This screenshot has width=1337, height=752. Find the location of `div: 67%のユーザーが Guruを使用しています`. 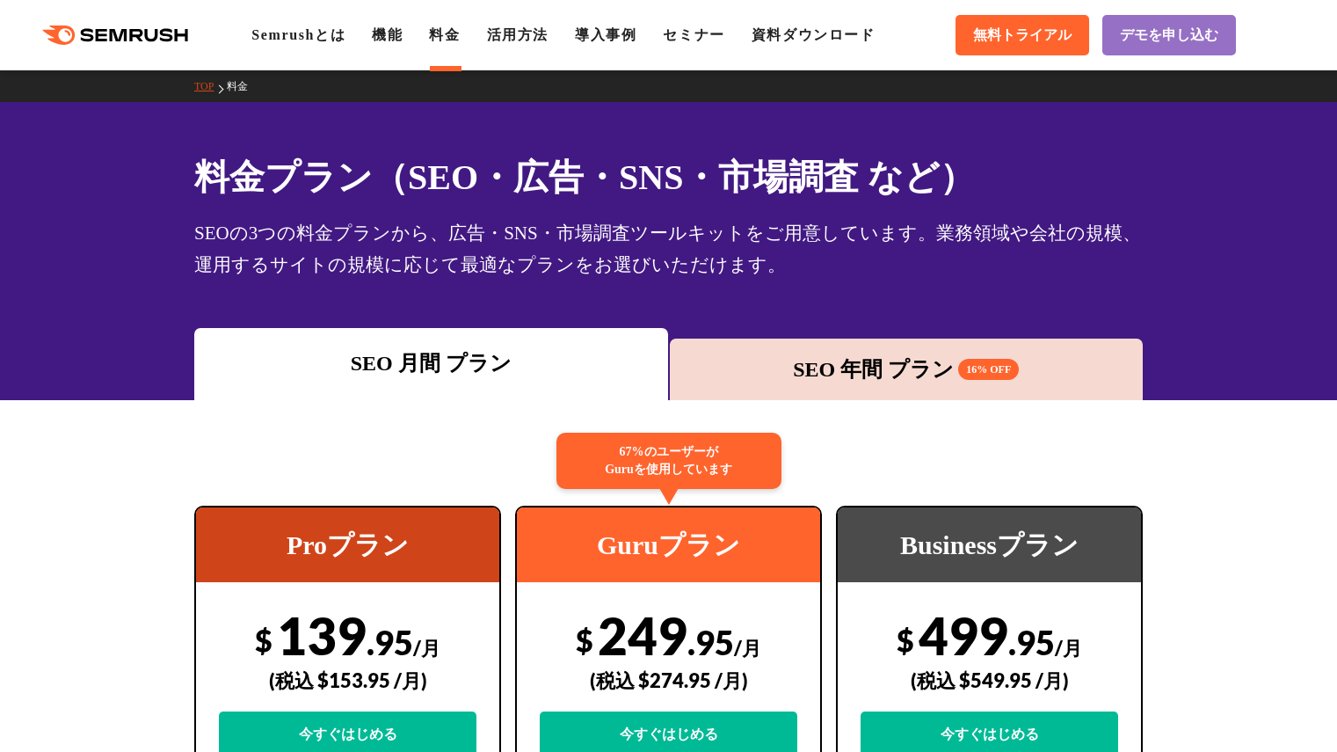

div: 67%のユーザーが Guruを使用しています is located at coordinates (669, 461).